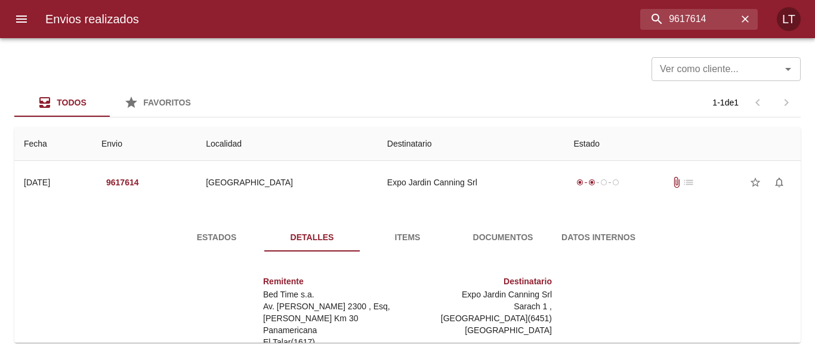 The image size is (815, 357). I want to click on span: Items, so click(407, 237).